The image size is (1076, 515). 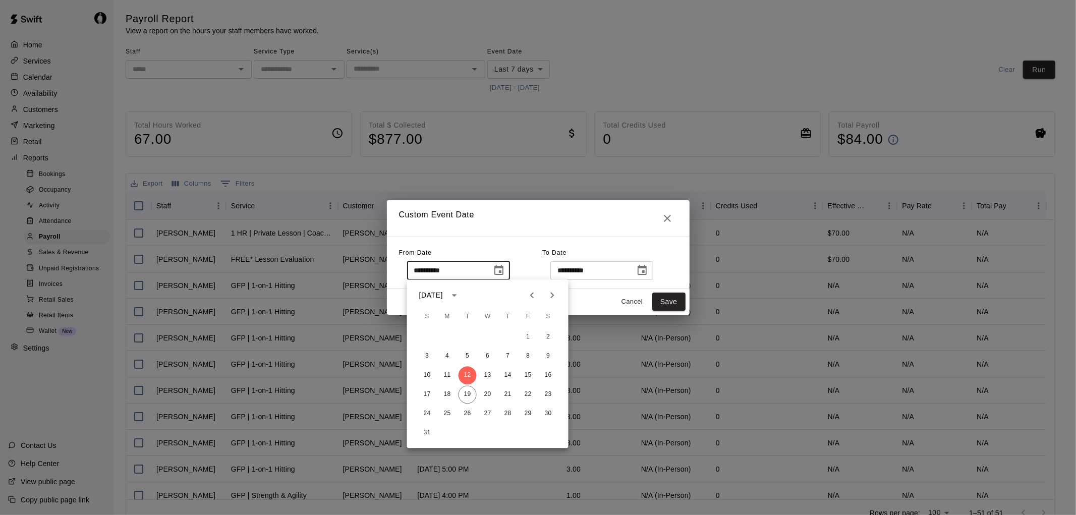 What do you see at coordinates (549, 375) in the screenshot?
I see `button: 16` at bounding box center [549, 375].